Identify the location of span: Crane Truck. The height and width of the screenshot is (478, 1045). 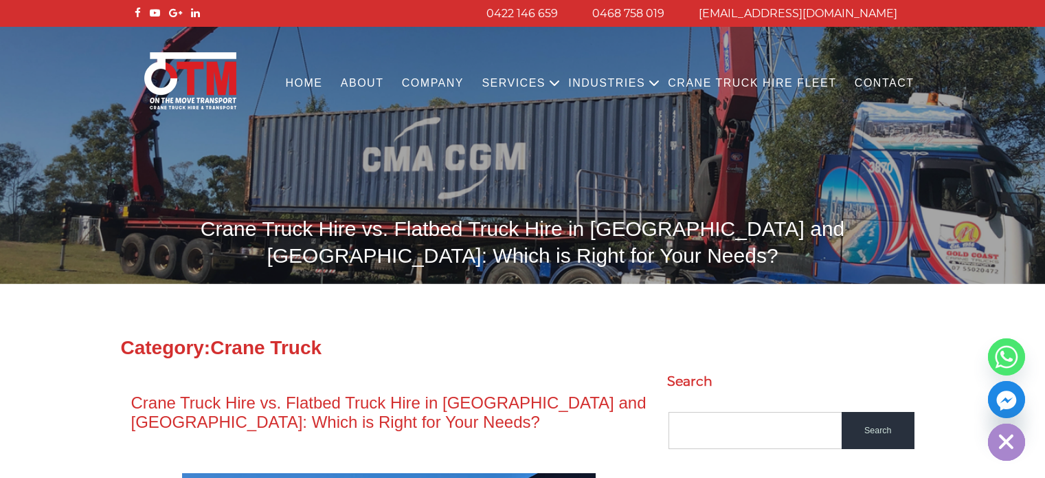
(266, 347).